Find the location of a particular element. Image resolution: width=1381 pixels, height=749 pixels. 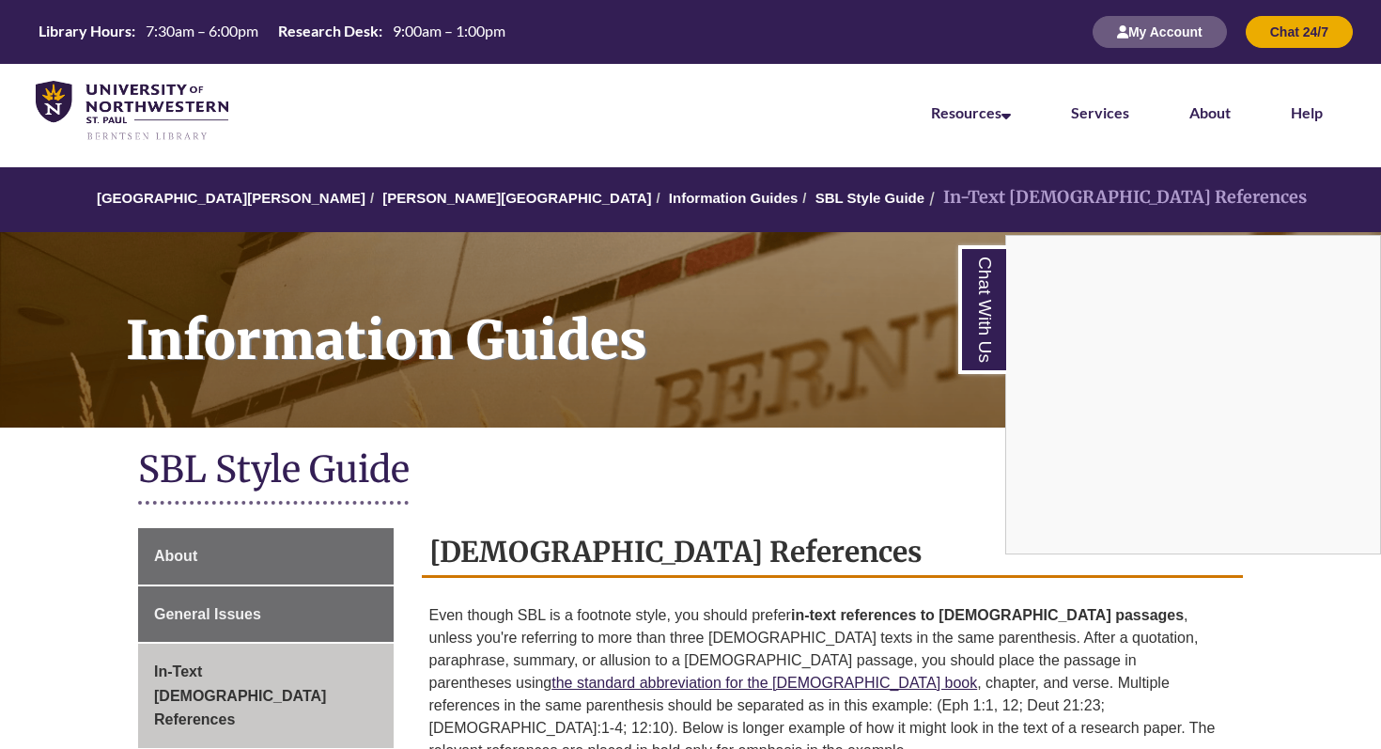

div: Chat With Us is located at coordinates (1193, 395).